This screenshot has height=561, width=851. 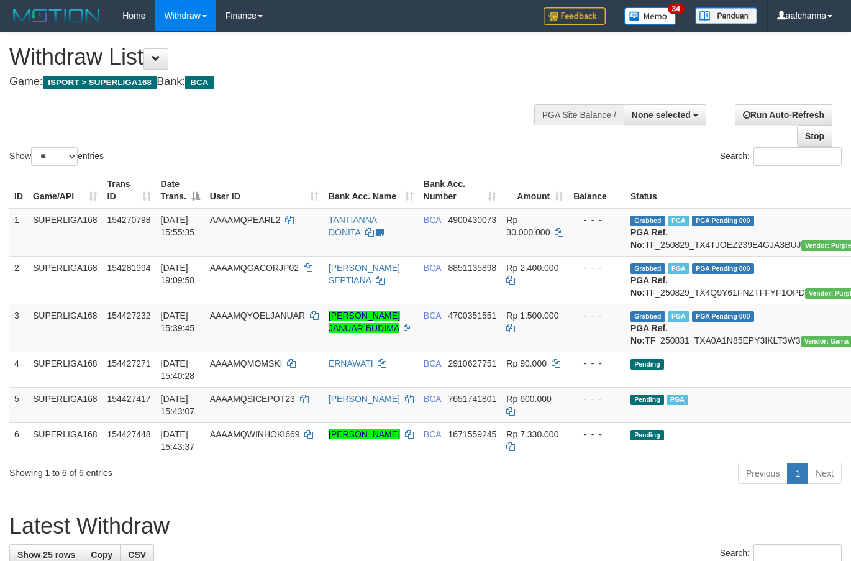 I want to click on span: AAAAMQMOMSKI, so click(x=246, y=363).